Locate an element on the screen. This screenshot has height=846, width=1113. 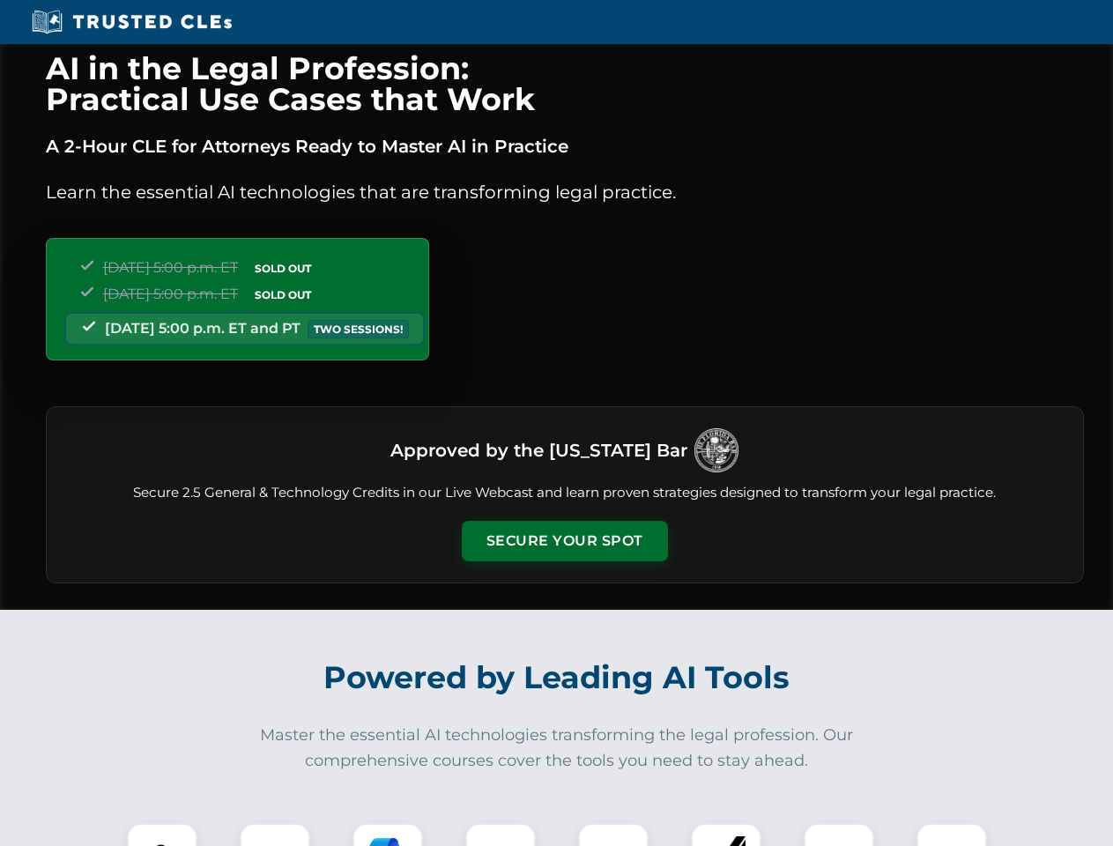
p: Learn the essential AI technologies that are transforming legal practice. is located at coordinates (565, 192).